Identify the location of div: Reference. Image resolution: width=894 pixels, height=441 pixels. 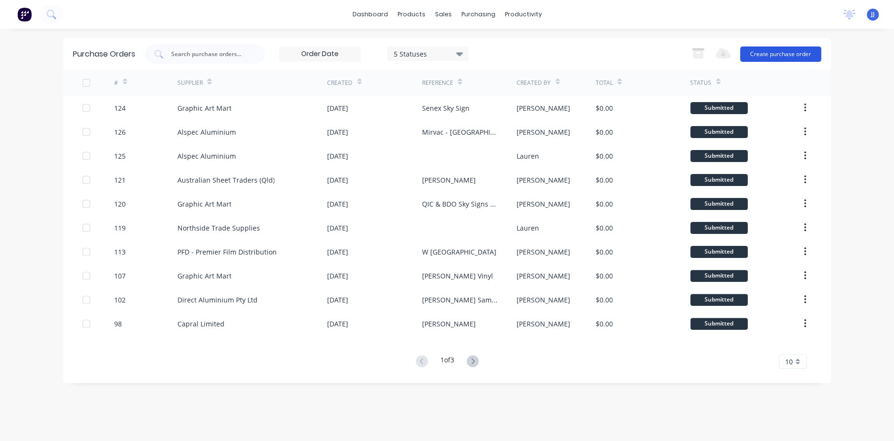
(437, 83).